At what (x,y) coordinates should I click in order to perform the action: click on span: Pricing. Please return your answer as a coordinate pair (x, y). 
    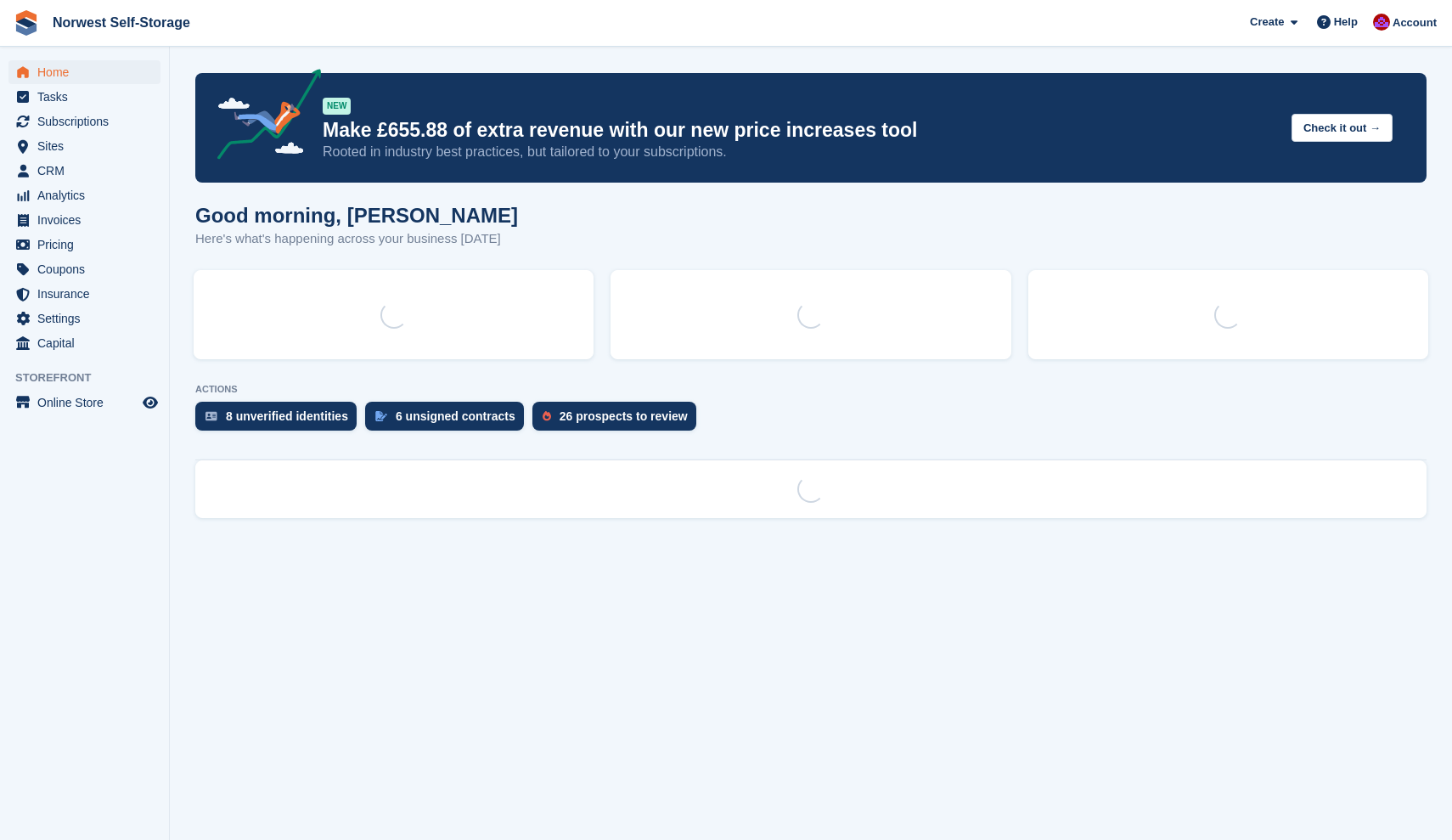
    Looking at the image, I should click on (88, 245).